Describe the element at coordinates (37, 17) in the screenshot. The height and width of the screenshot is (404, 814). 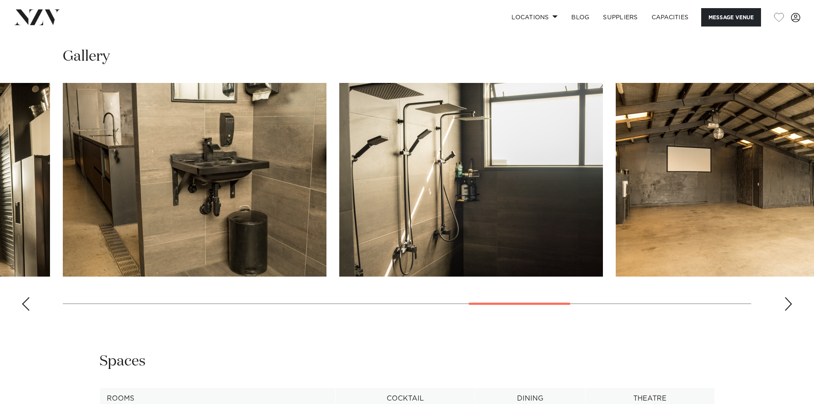
I see `img: nzv-logo.png` at that location.